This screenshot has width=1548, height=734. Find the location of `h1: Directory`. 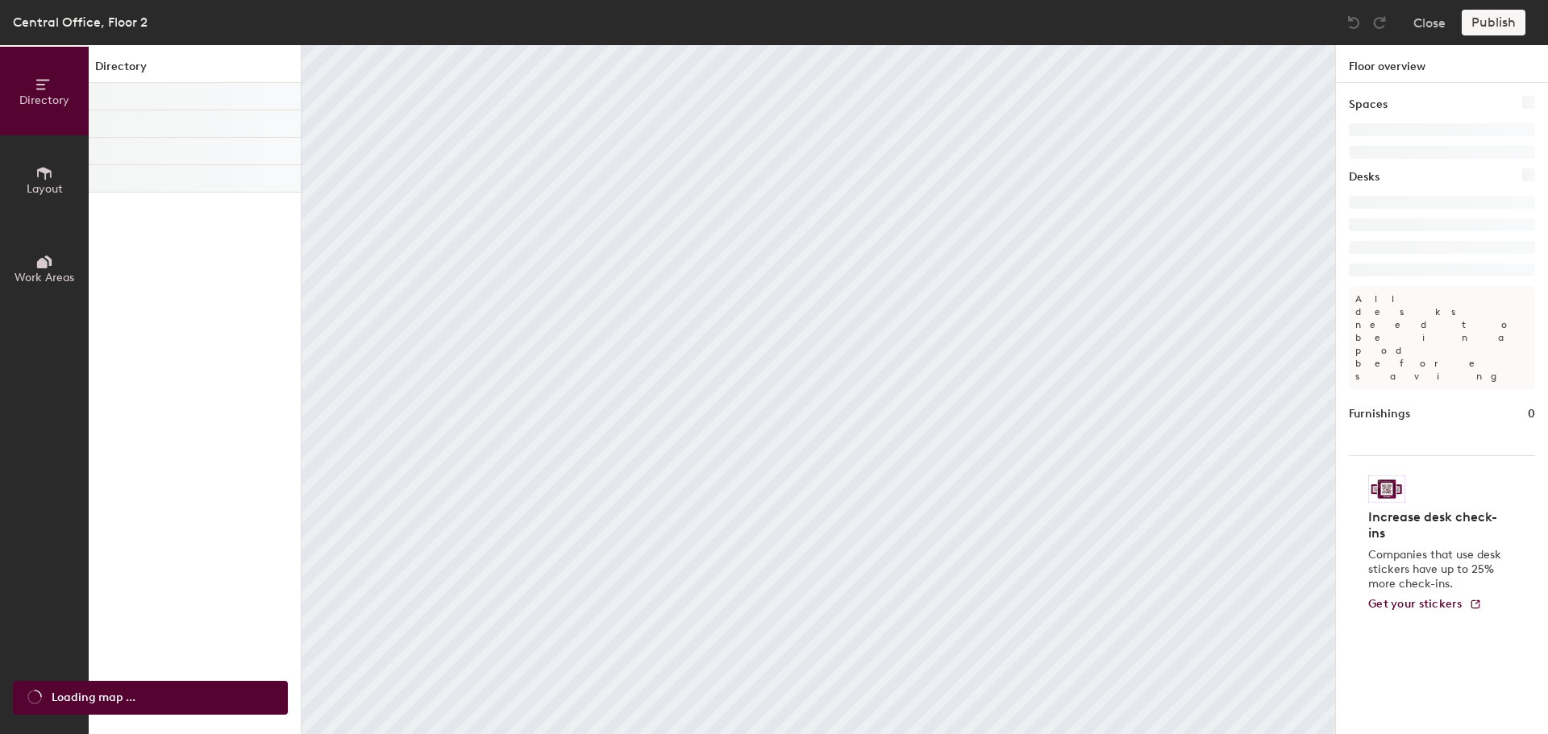

h1: Directory is located at coordinates (194, 70).